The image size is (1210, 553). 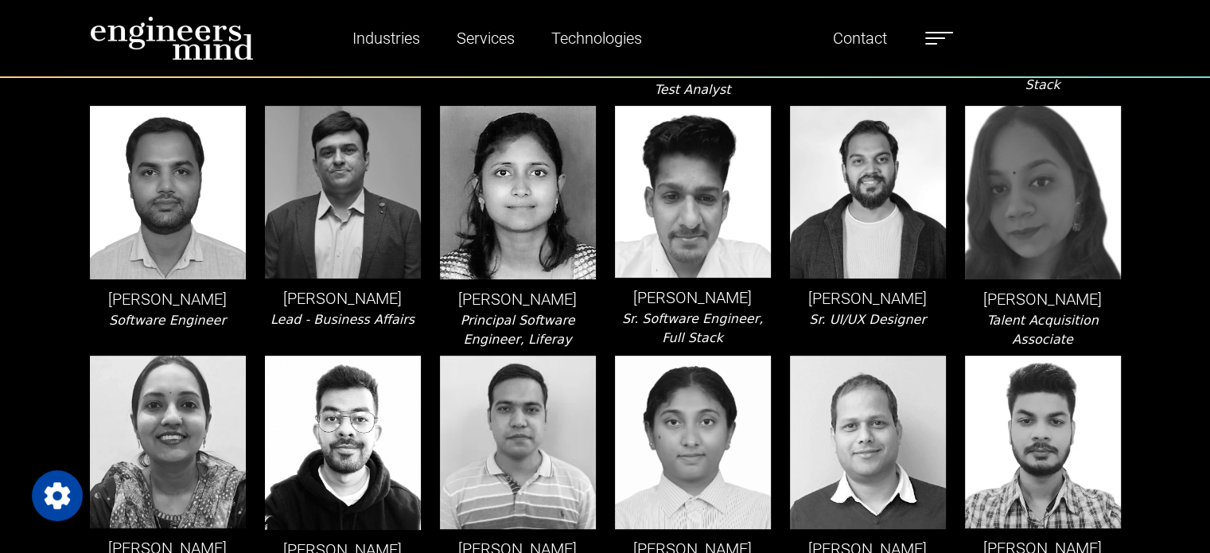 What do you see at coordinates (860, 38) in the screenshot?
I see `a: Contact` at bounding box center [860, 38].